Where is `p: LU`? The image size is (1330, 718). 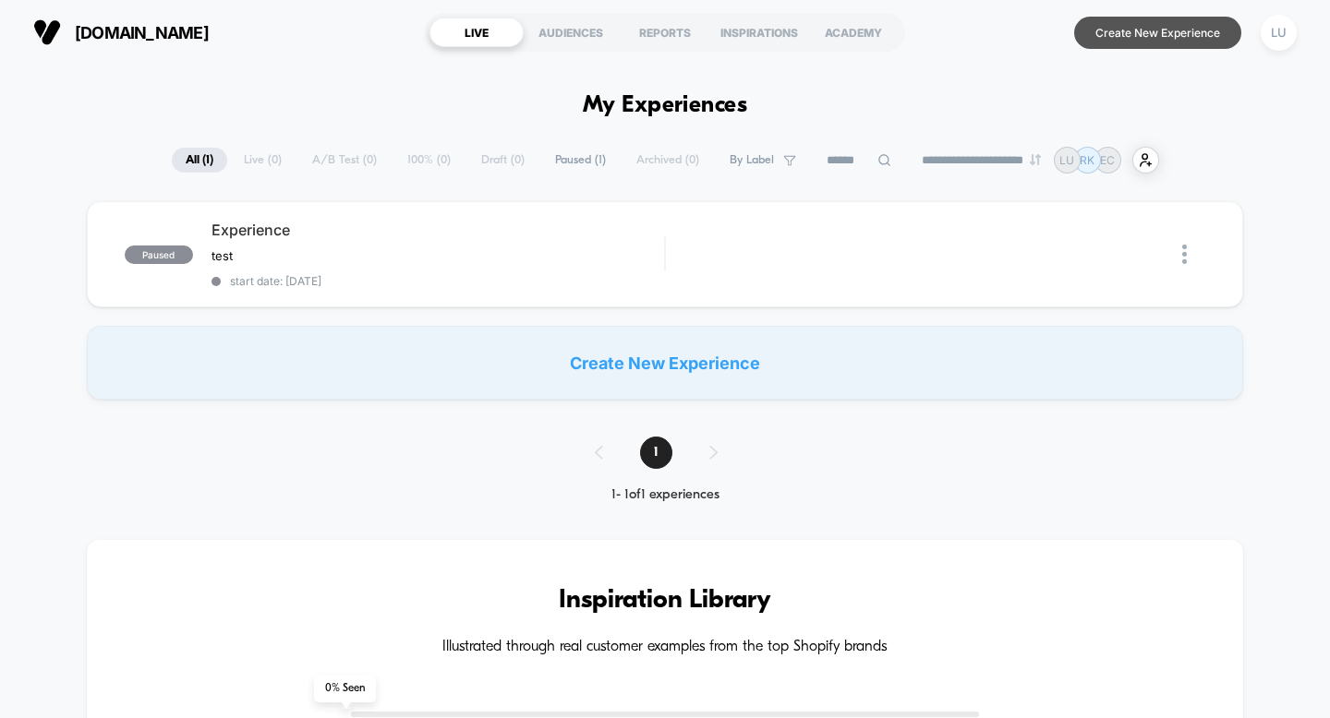 p: LU is located at coordinates (1067, 160).